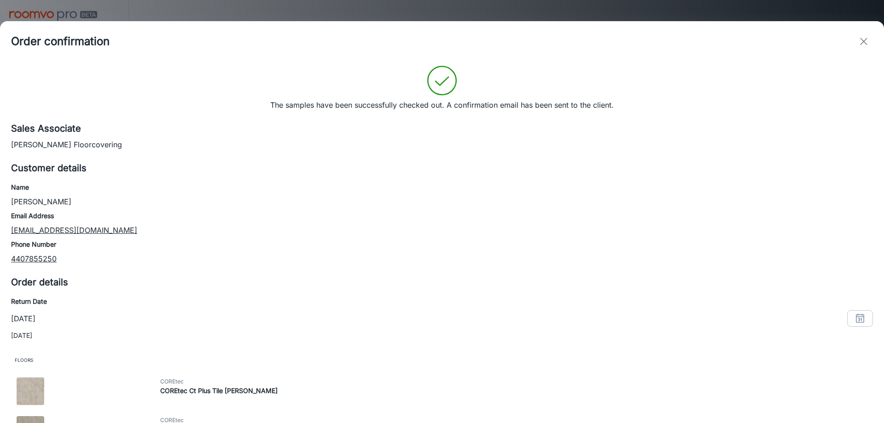  I want to click on span: COREtec, so click(518, 382).